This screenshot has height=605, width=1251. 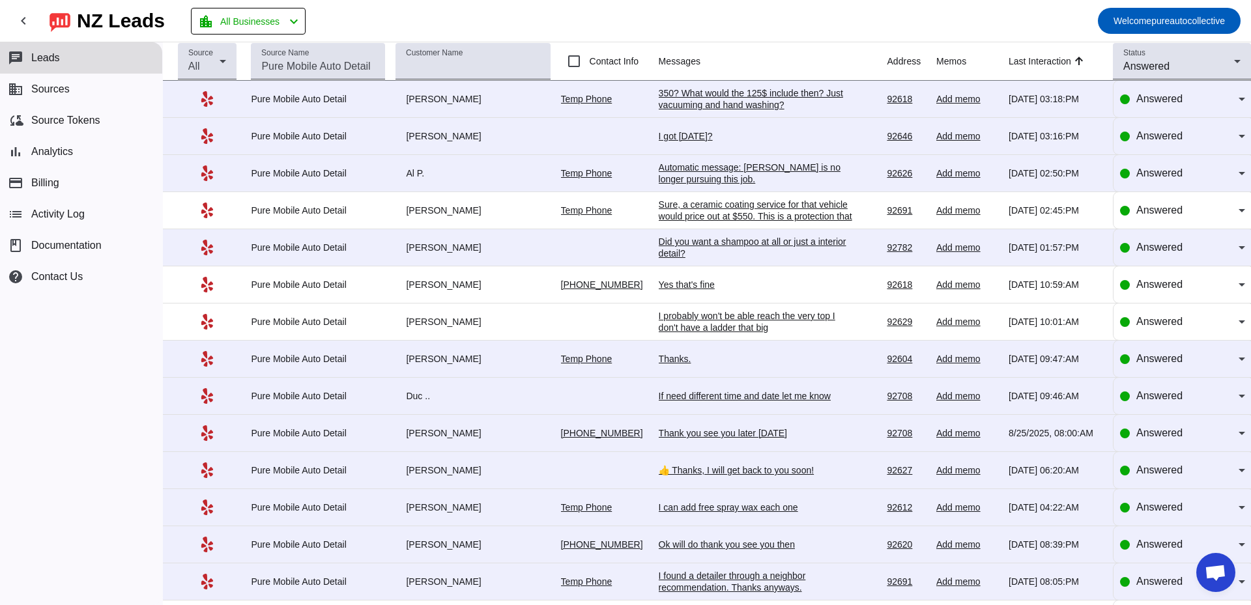 What do you see at coordinates (45, 183) in the screenshot?
I see `span: Billing` at bounding box center [45, 183].